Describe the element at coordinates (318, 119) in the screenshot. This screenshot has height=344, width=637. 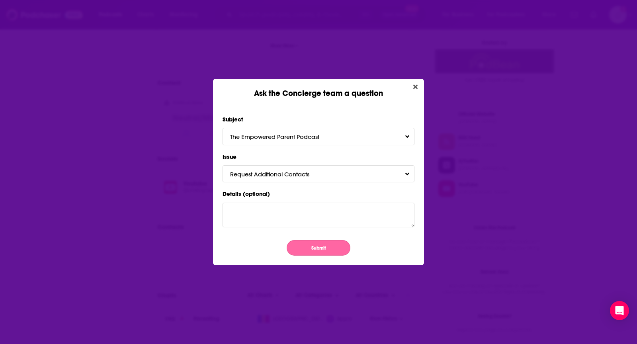
I see `label: Subject` at that location.